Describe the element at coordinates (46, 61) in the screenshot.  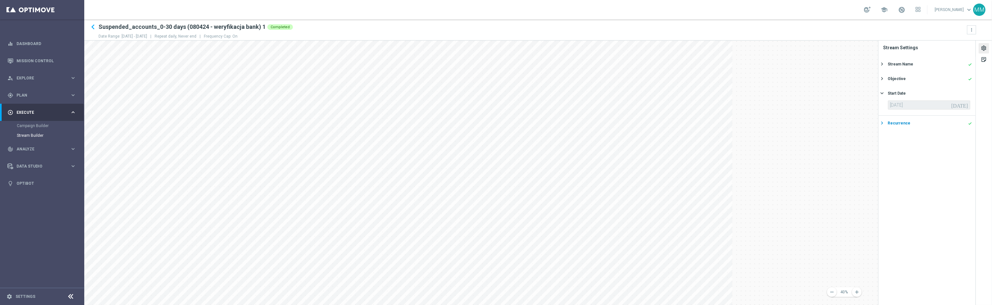
I see `a: Mission Control` at that location.